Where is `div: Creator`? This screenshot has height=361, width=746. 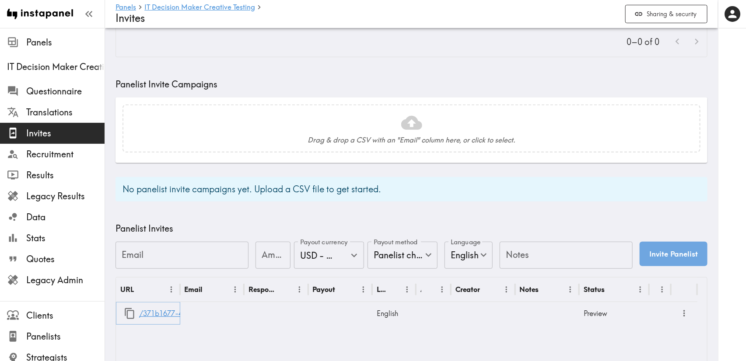 div: Creator is located at coordinates (468, 290).